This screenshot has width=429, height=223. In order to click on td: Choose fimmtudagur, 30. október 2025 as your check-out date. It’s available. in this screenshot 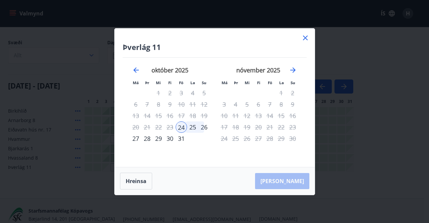, I will do `click(170, 138)`.